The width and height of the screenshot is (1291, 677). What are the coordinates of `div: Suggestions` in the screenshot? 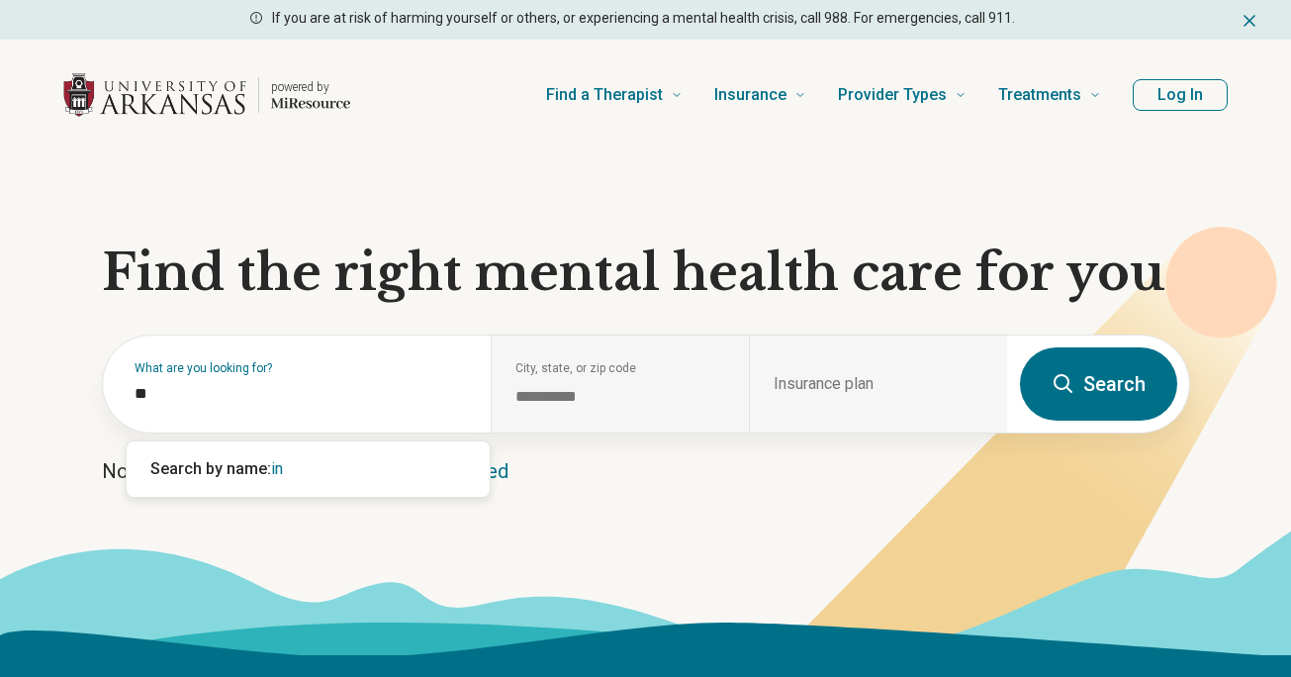 It's located at (308, 469).